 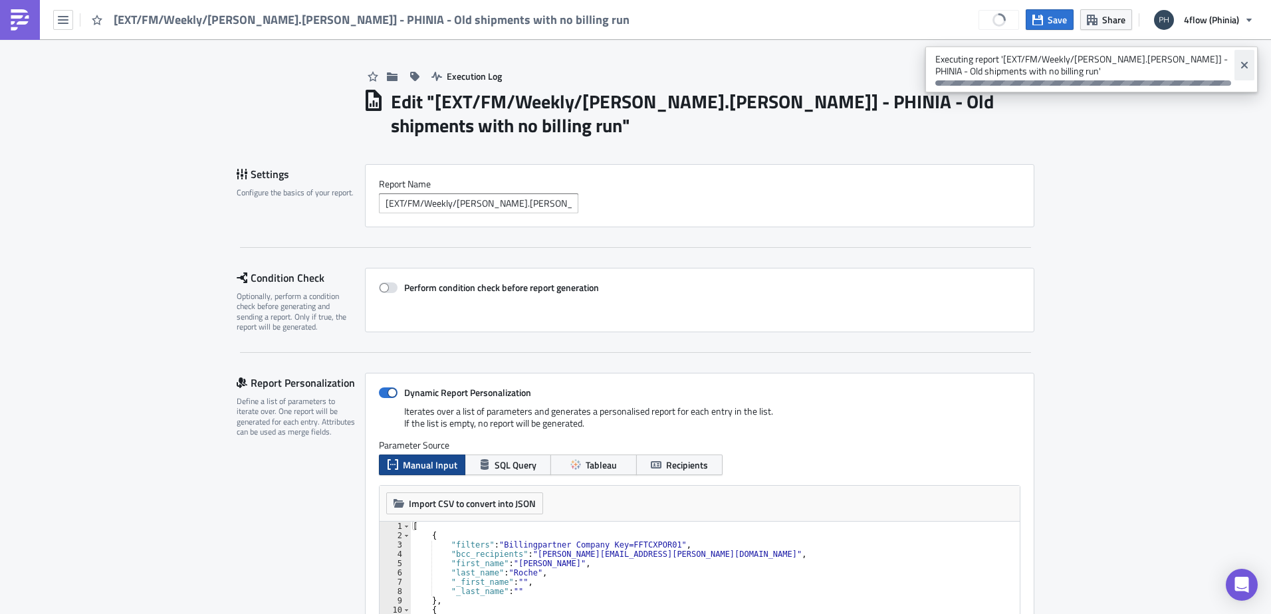 I want to click on div: 5, so click(x=395, y=564).